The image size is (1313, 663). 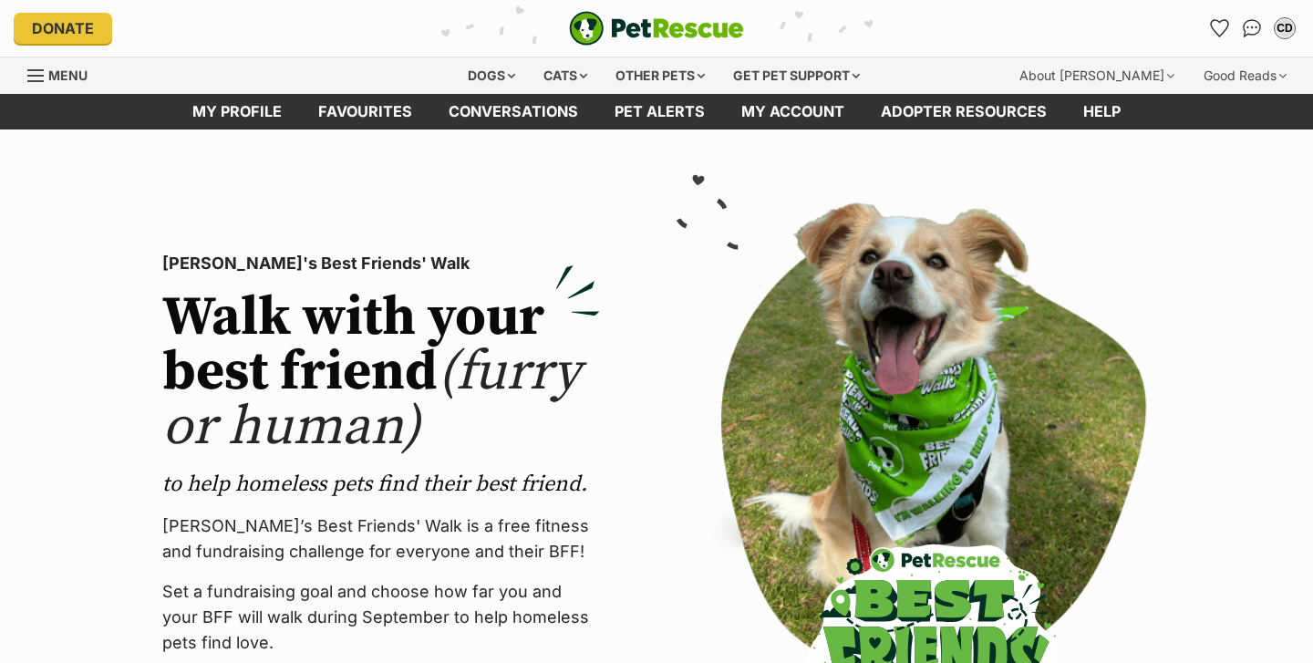 What do you see at coordinates (1252, 28) in the screenshot?
I see `ul: Account quick links` at bounding box center [1252, 28].